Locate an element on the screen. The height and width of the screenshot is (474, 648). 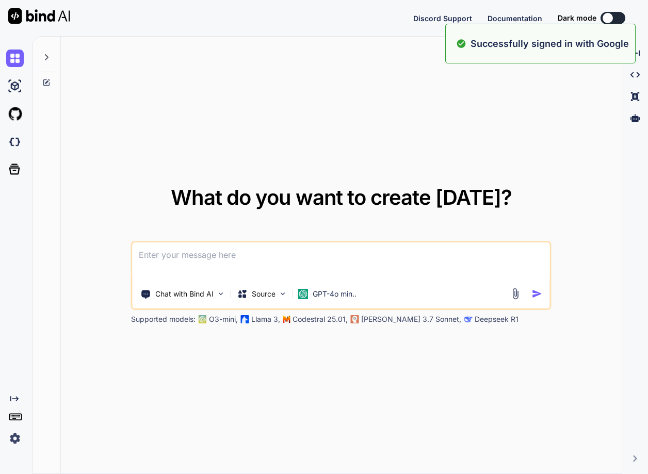
button: Documentation is located at coordinates (515, 18).